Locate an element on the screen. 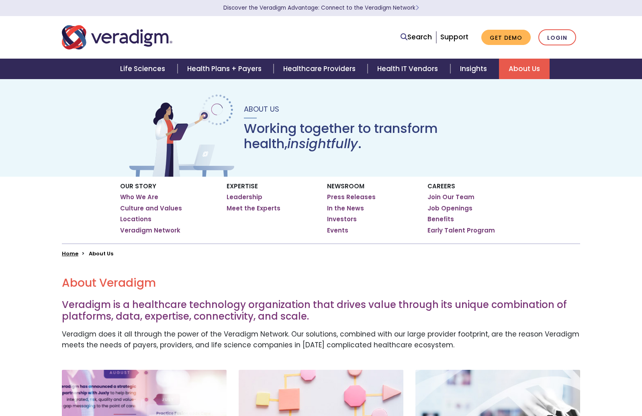  span: About Us is located at coordinates (262, 109).